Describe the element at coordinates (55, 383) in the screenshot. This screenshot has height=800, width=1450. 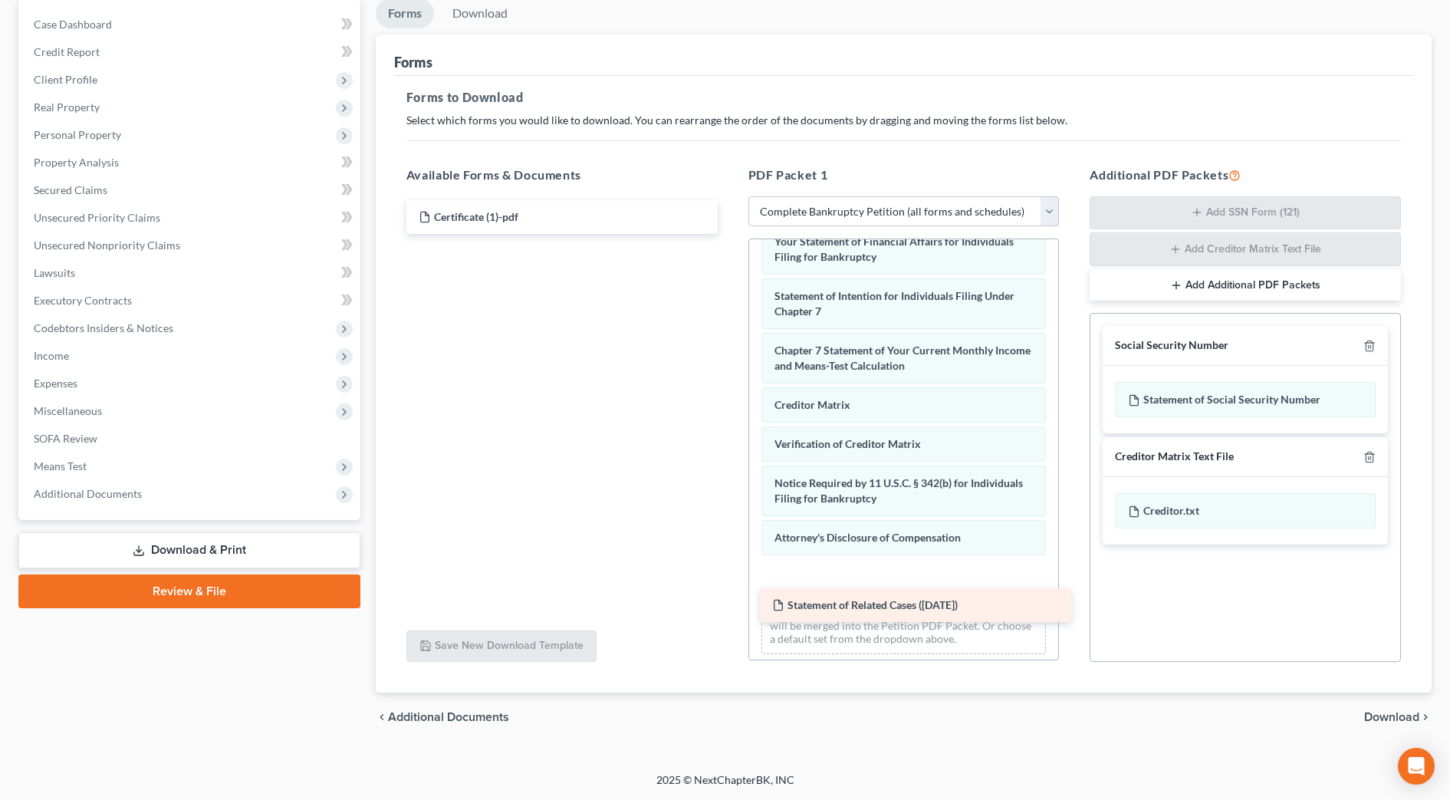
I see `span: Expenses` at that location.